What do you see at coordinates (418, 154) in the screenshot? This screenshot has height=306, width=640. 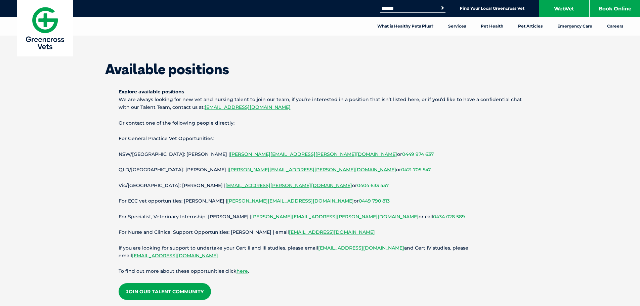 I see `a: 0449 974 637` at bounding box center [418, 154].